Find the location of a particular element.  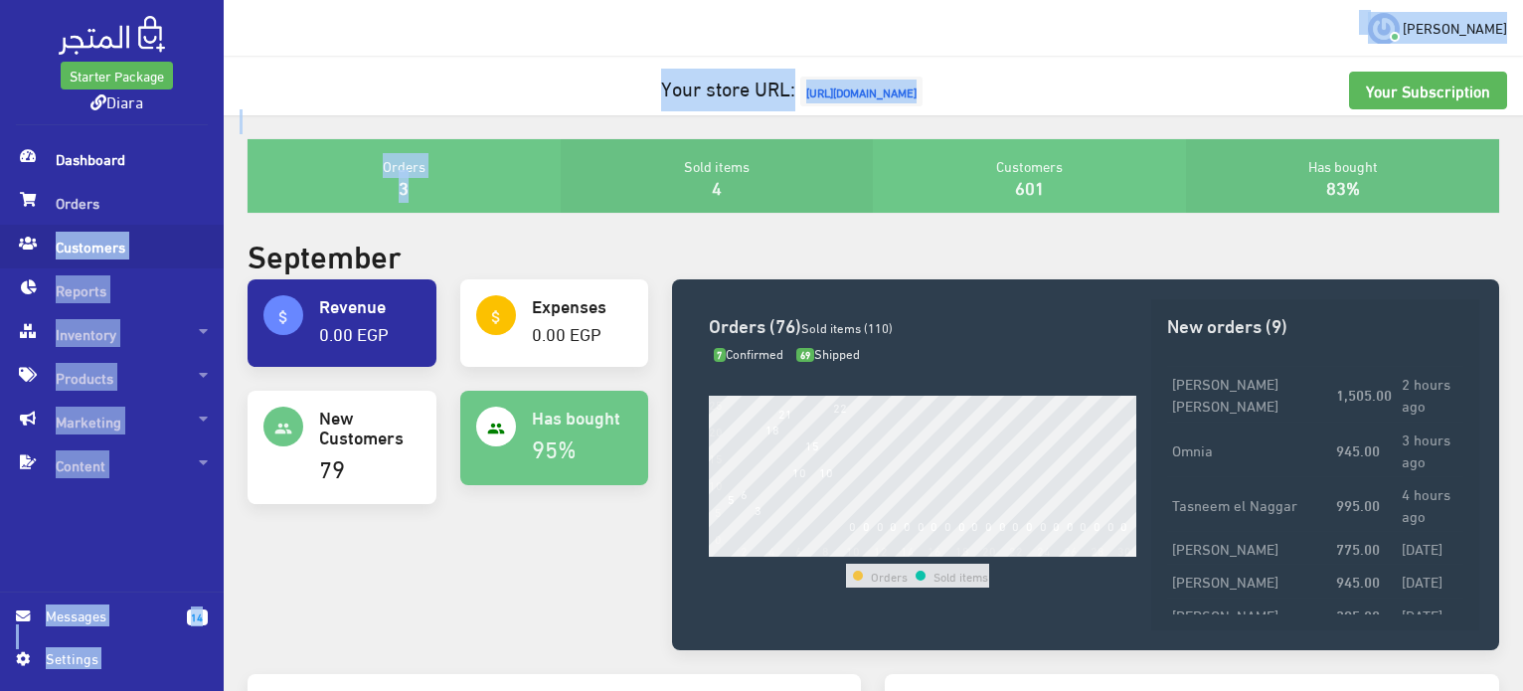

span: 69 is located at coordinates (805, 355).